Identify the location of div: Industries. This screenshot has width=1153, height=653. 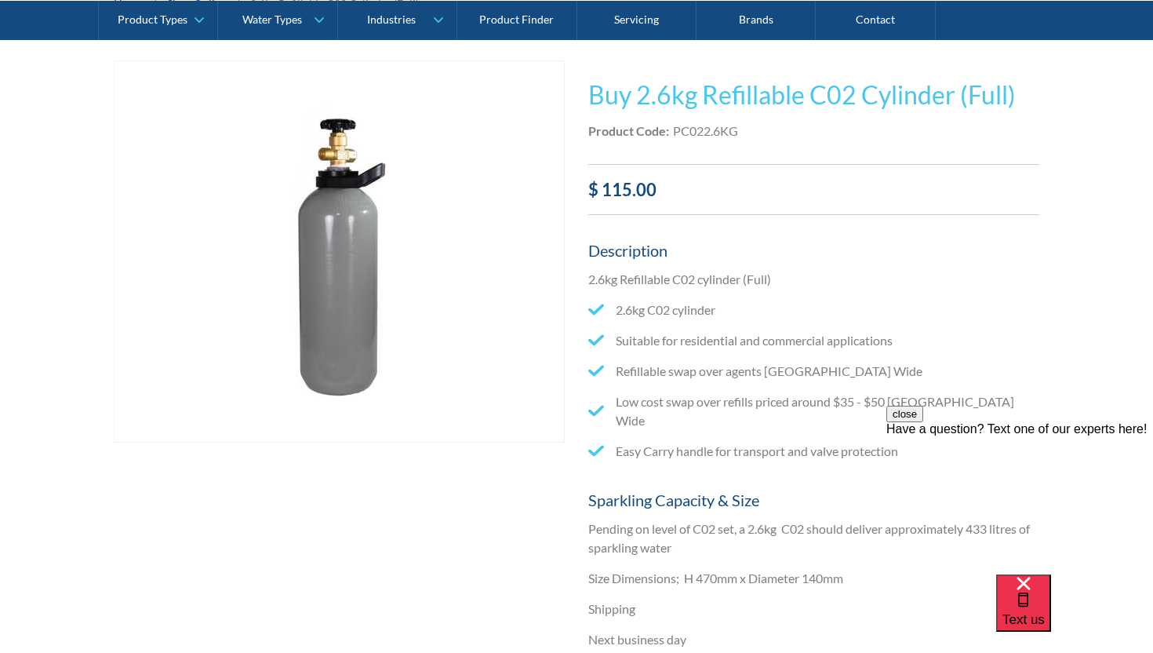
(392, 19).